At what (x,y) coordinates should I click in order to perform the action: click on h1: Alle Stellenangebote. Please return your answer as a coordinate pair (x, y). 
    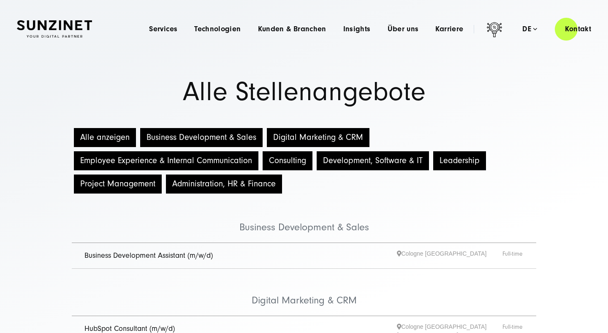
    Looking at the image, I should click on (304, 92).